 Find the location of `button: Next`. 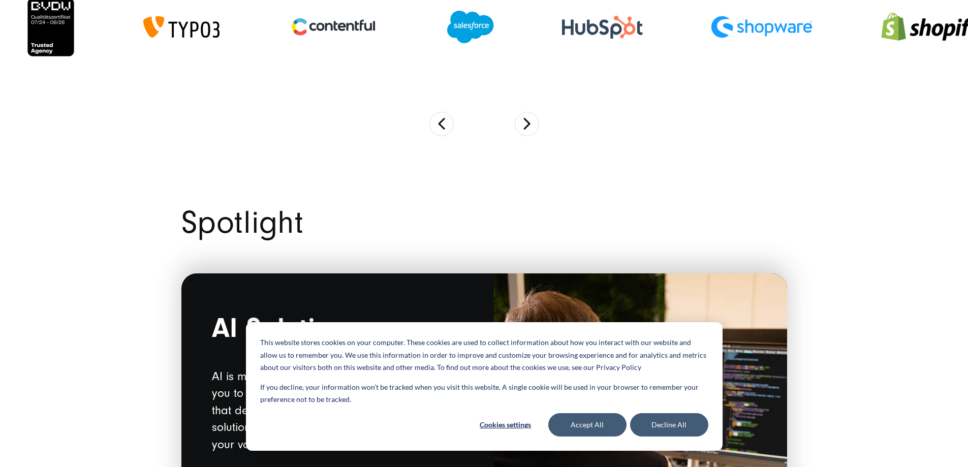

button: Next is located at coordinates (527, 124).